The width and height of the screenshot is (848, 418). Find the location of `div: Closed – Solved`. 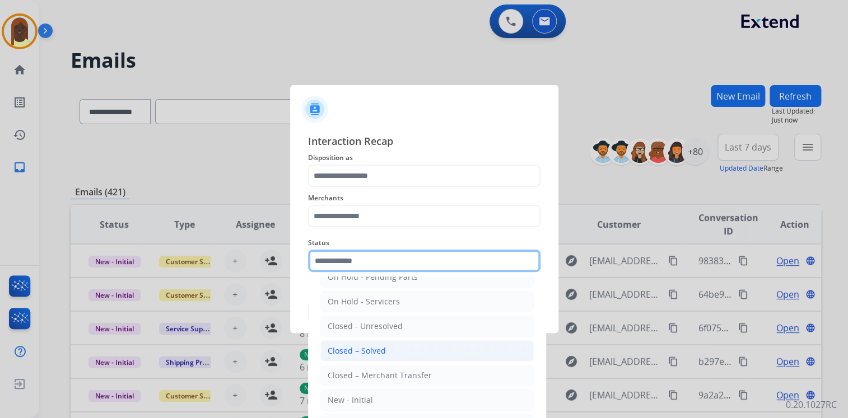

div: Closed – Solved is located at coordinates (357, 351).